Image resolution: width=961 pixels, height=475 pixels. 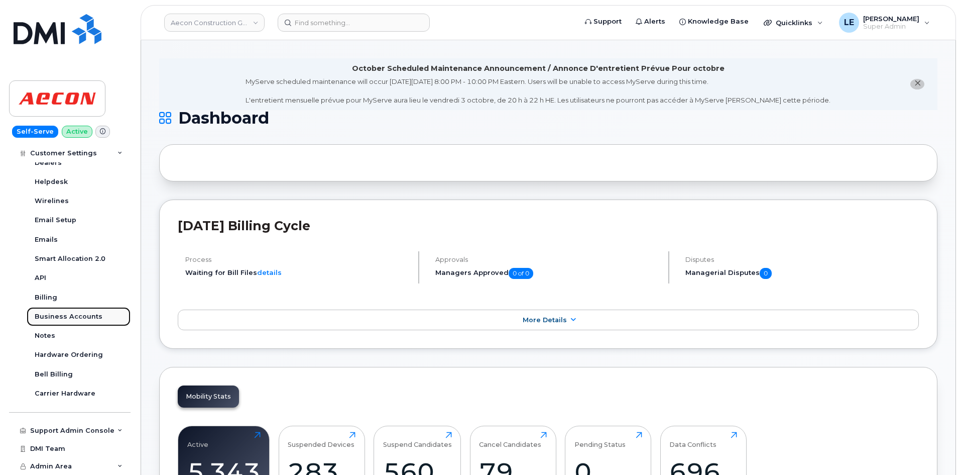 I want to click on li: Waiting for Bill Files, so click(x=297, y=272).